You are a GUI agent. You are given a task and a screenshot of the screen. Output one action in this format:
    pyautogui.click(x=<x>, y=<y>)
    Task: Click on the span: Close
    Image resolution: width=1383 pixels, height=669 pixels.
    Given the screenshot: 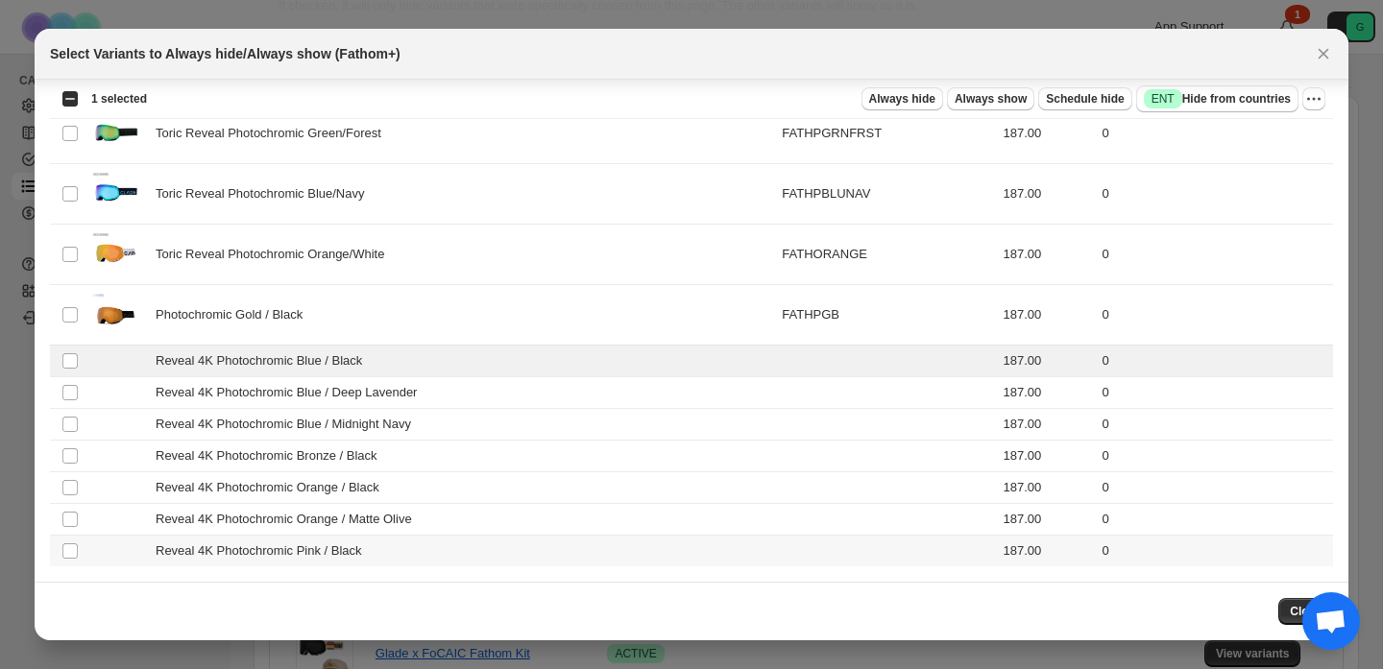 What is the action you would take?
    pyautogui.click(x=1305, y=612)
    